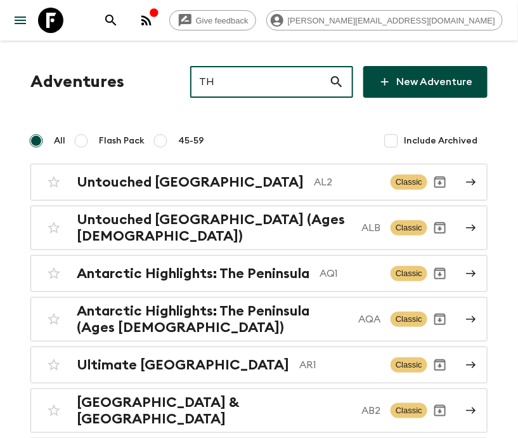  I want to click on p: AL2, so click(347, 182).